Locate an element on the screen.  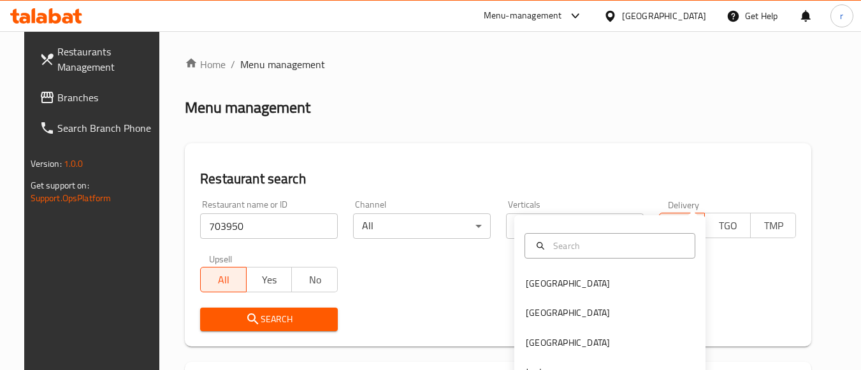
h2: Menu management is located at coordinates (247, 108).